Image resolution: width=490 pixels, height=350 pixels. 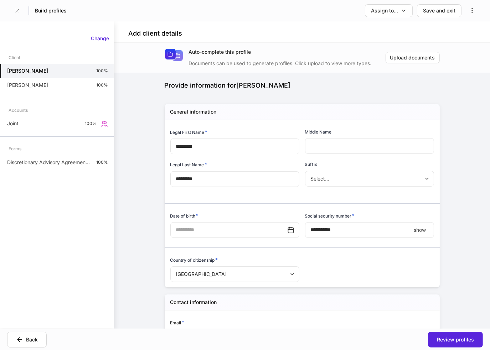 What do you see at coordinates (155, 34) in the screenshot?
I see `h4: Add client details` at bounding box center [155, 34].